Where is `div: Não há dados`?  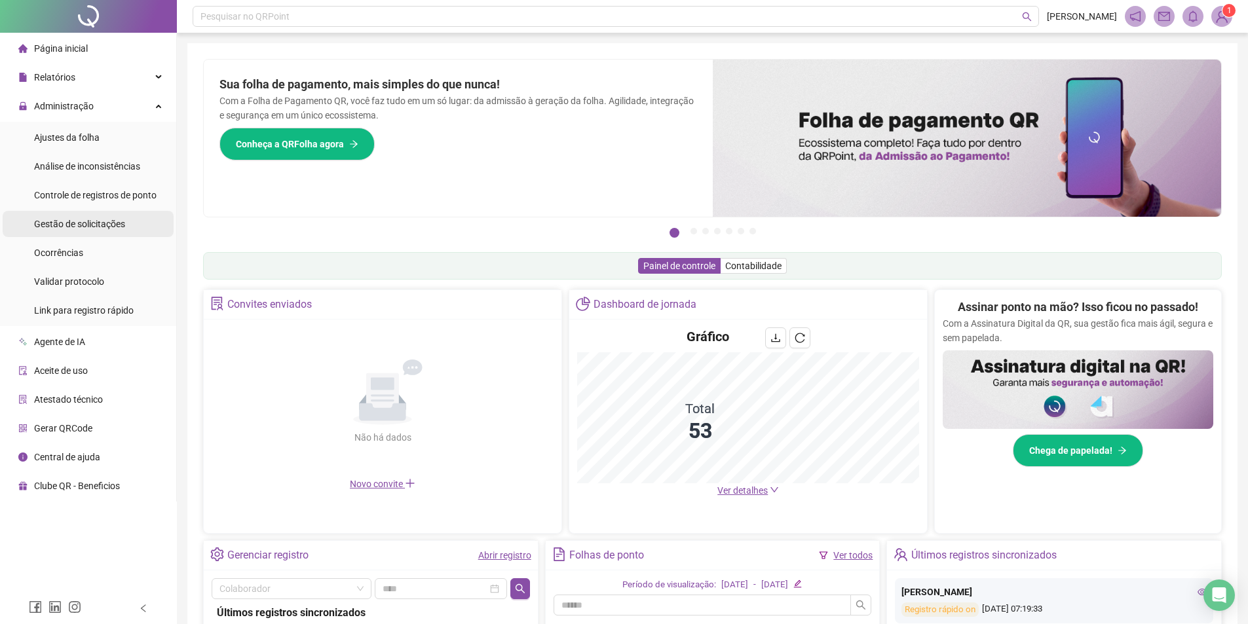
div: Não há dados is located at coordinates (382, 437).